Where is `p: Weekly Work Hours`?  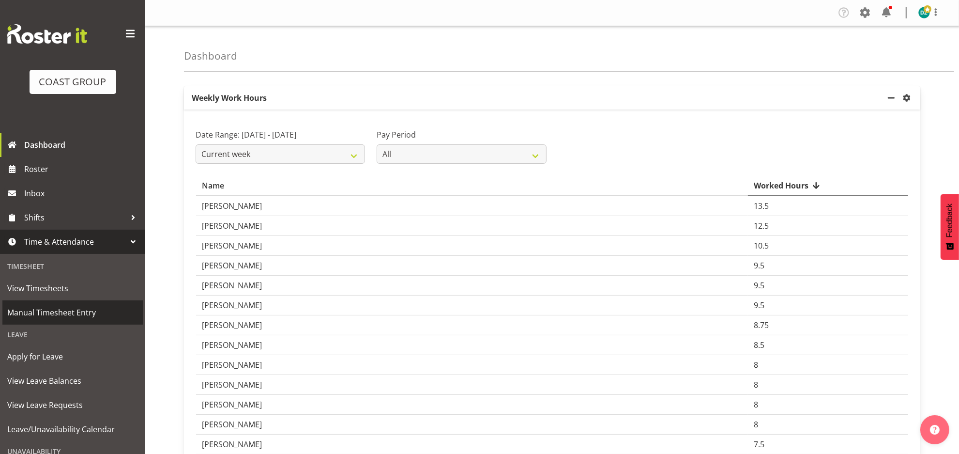 p: Weekly Work Hours is located at coordinates (535, 98).